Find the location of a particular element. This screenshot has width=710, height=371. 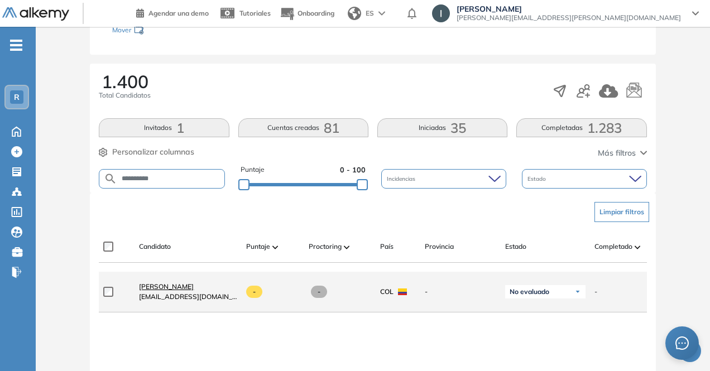

span: 1.400 is located at coordinates (125, 81).